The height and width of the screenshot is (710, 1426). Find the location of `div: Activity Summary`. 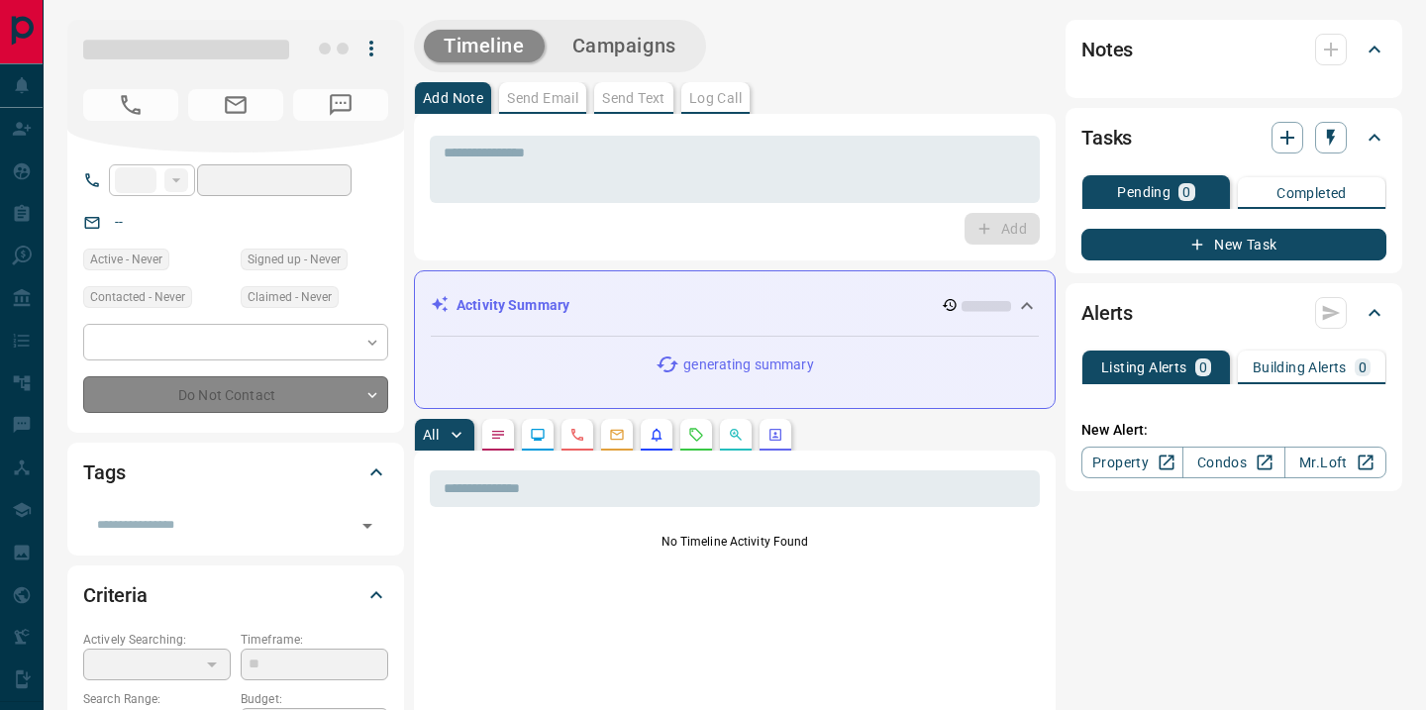

div: Activity Summary is located at coordinates (735, 305).